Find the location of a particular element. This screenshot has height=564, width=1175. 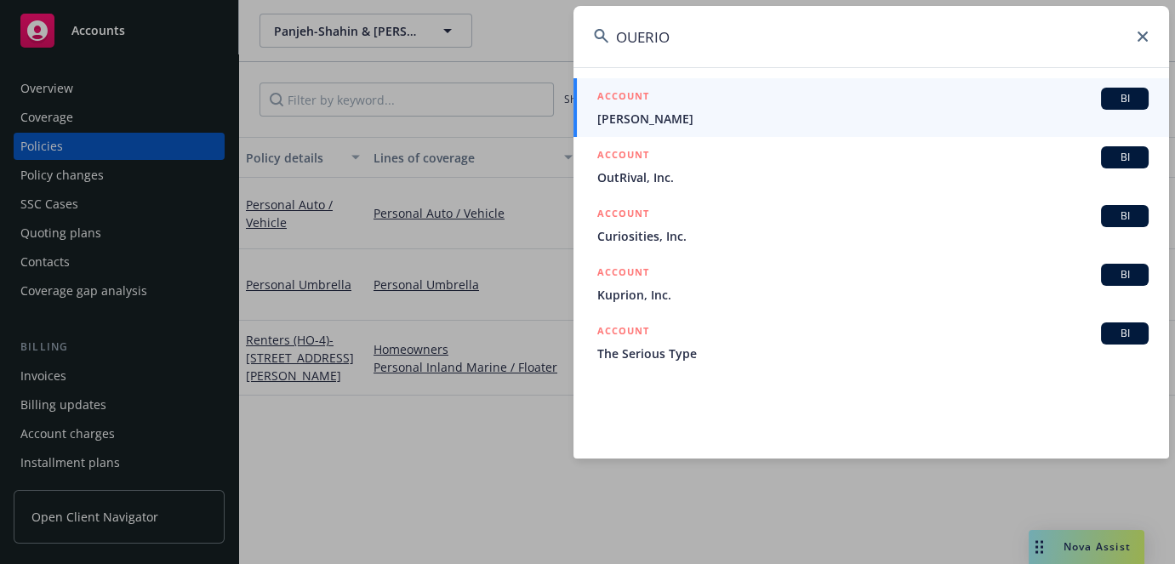

span: The Serious Type is located at coordinates (873, 353).